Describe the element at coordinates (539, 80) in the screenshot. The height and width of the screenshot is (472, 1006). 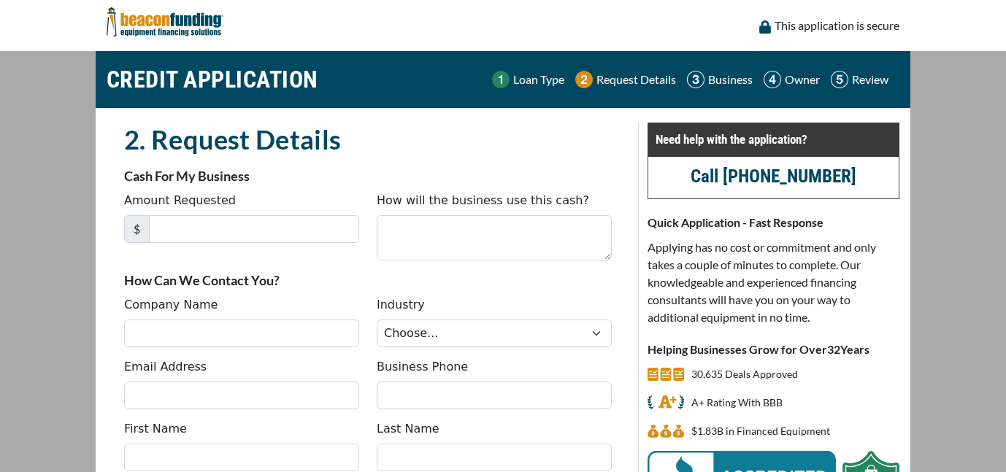
I see `p: Loan Type` at that location.